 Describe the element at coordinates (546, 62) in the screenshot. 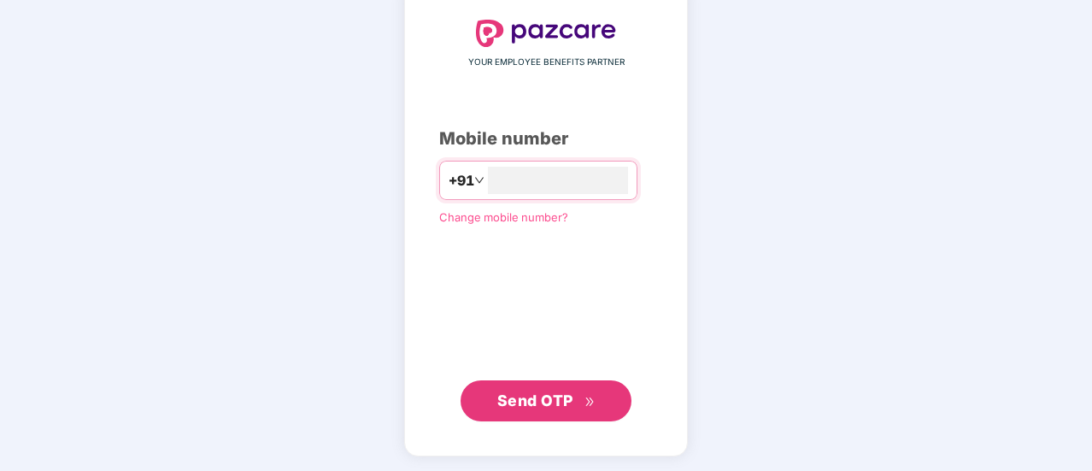

I see `span: YOUR EMPLOYEE BENEFITS PARTNER` at that location.